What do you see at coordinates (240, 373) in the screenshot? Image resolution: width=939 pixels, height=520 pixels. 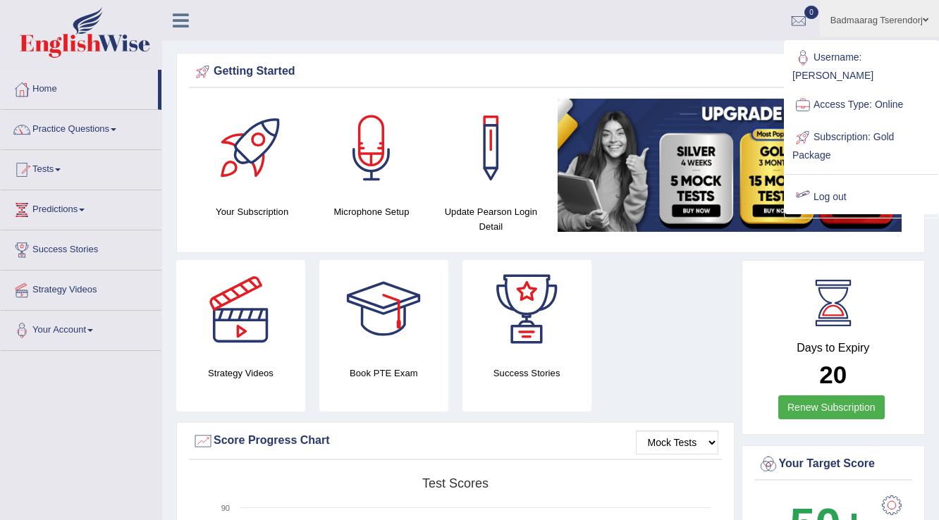 I see `h4: Strategy Videos` at bounding box center [240, 373].